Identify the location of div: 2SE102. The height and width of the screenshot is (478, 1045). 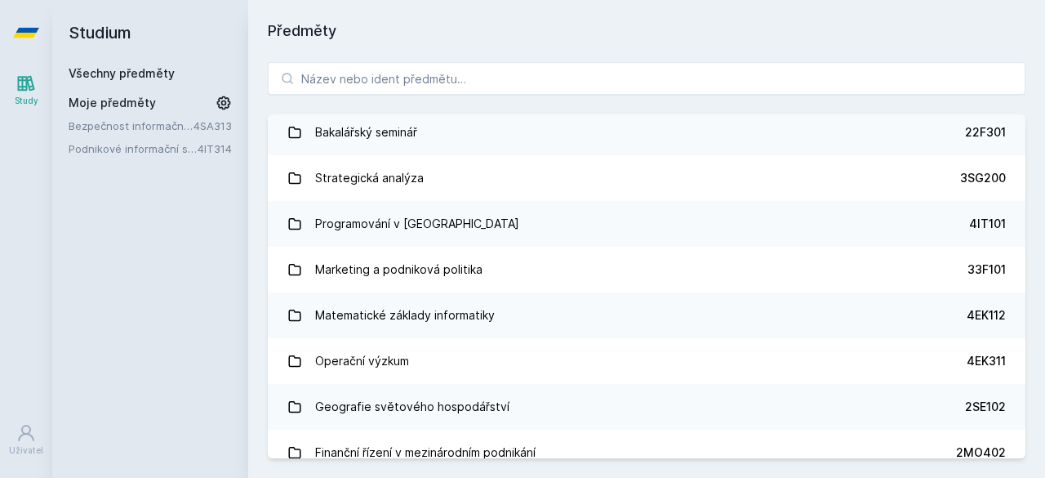
(985, 407).